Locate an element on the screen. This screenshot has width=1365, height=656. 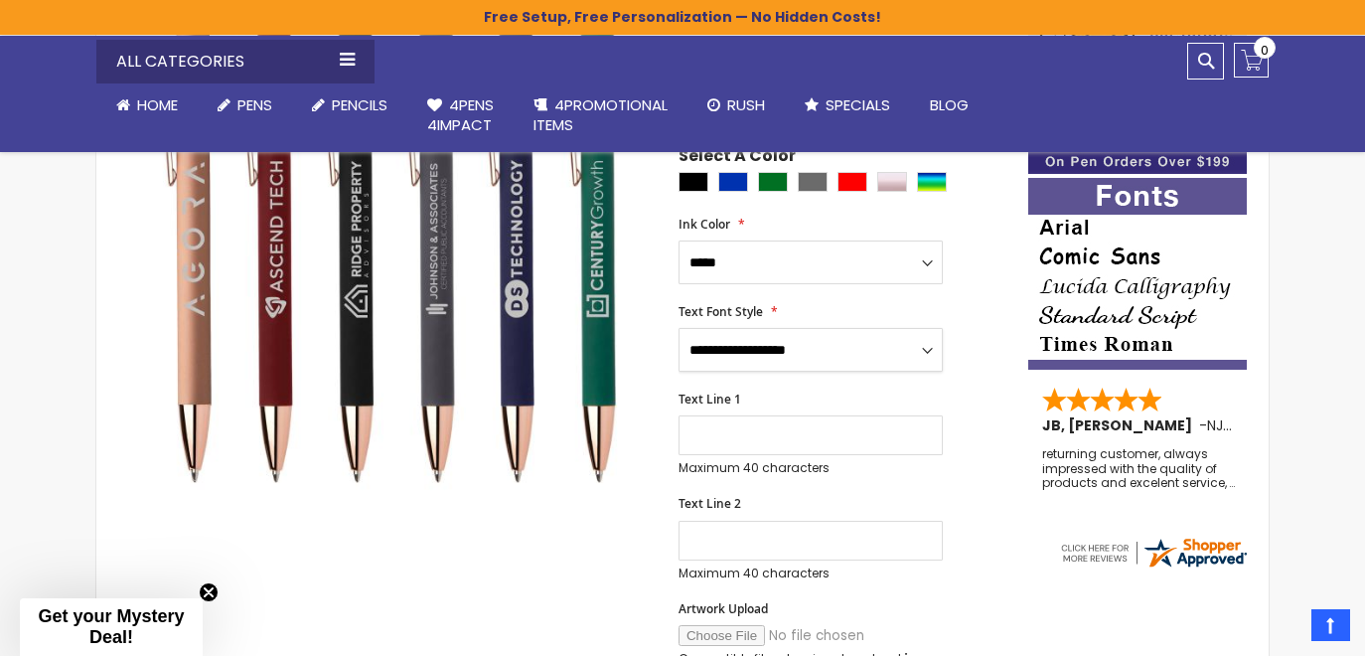
a: 4Pens4impact is located at coordinates (460, 115).